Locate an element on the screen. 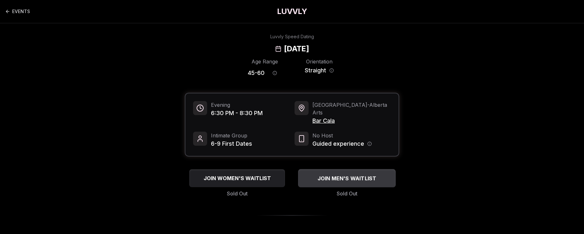  div: Age Range is located at coordinates (265, 62).